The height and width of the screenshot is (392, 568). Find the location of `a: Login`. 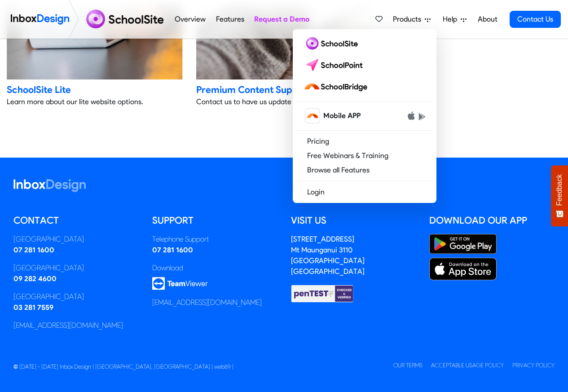

a: Login is located at coordinates (365, 192).